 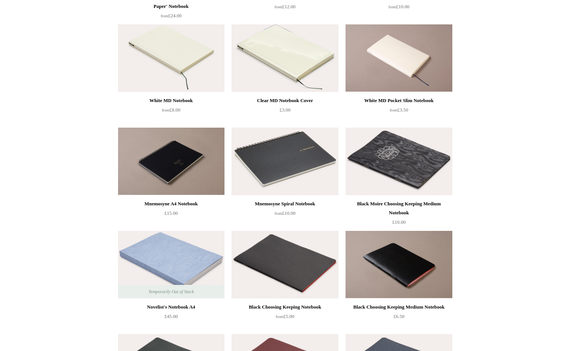 What do you see at coordinates (171, 307) in the screenshot?
I see `div: Novelist's Notebook A4` at bounding box center [171, 307].